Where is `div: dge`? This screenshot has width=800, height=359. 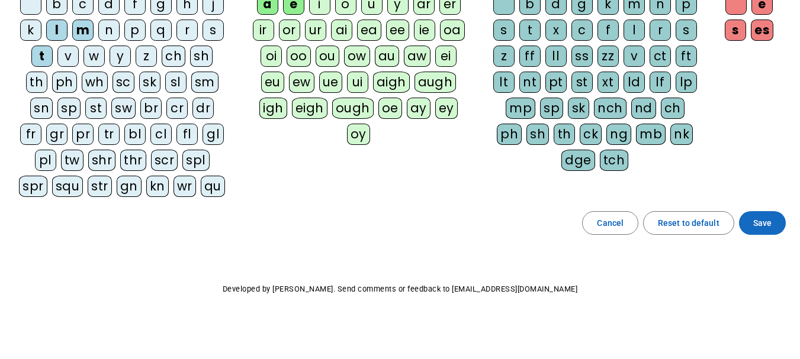 div: dge is located at coordinates (578, 160).